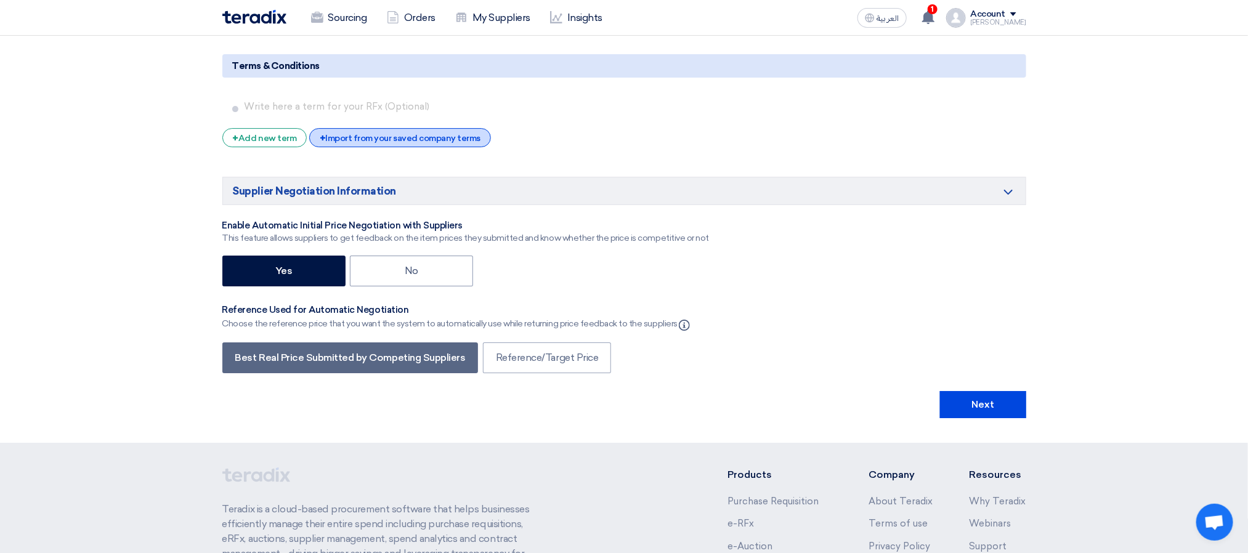 The image size is (1248, 553). Describe the element at coordinates (998, 501) in the screenshot. I see `a: Why Teradix` at that location.